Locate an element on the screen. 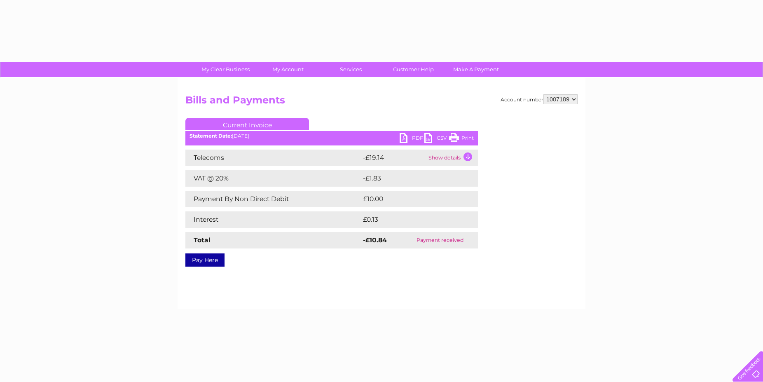 This screenshot has height=382, width=763. a: Current Invoice is located at coordinates (247, 124).